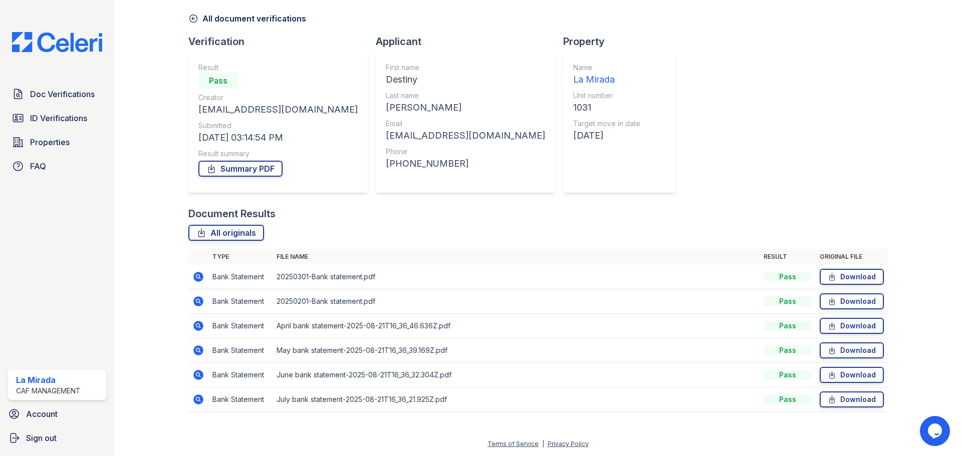 Image resolution: width=962 pixels, height=456 pixels. What do you see at coordinates (465, 152) in the screenshot?
I see `div: Phone` at bounding box center [465, 152].